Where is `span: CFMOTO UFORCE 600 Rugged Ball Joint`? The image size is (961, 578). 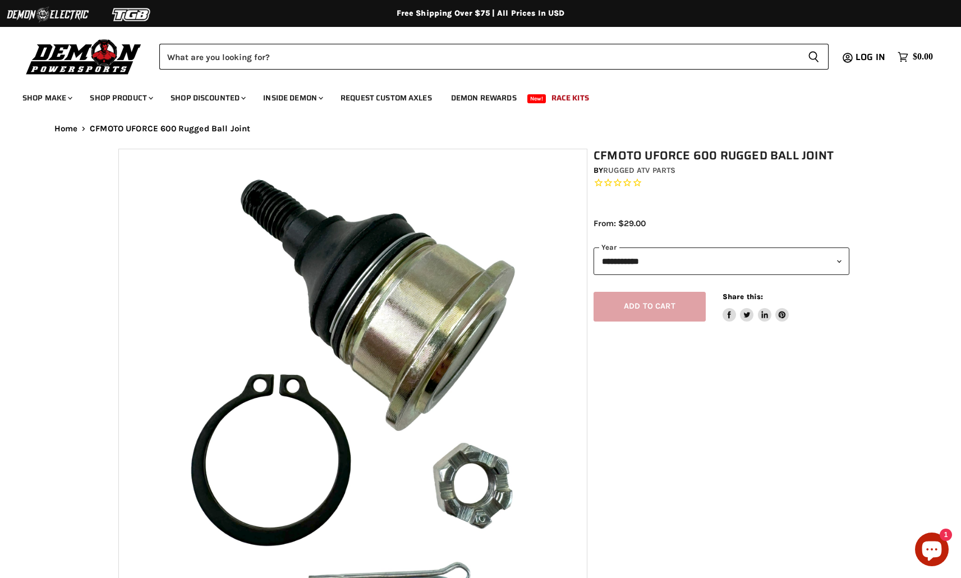
span: CFMOTO UFORCE 600 Rugged Ball Joint is located at coordinates (170, 129).